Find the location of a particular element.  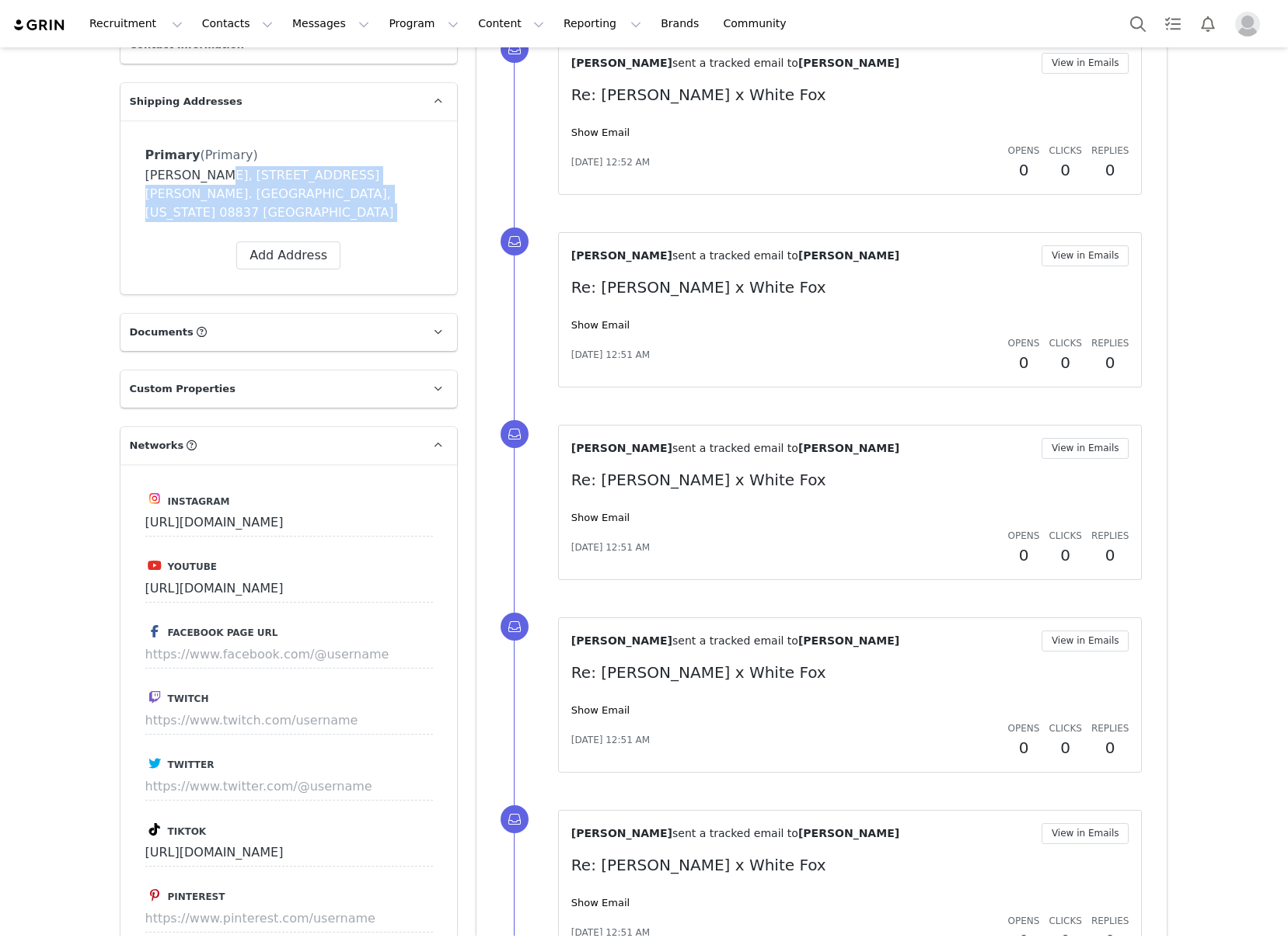

img: instagram.svg is located at coordinates (155, 499).